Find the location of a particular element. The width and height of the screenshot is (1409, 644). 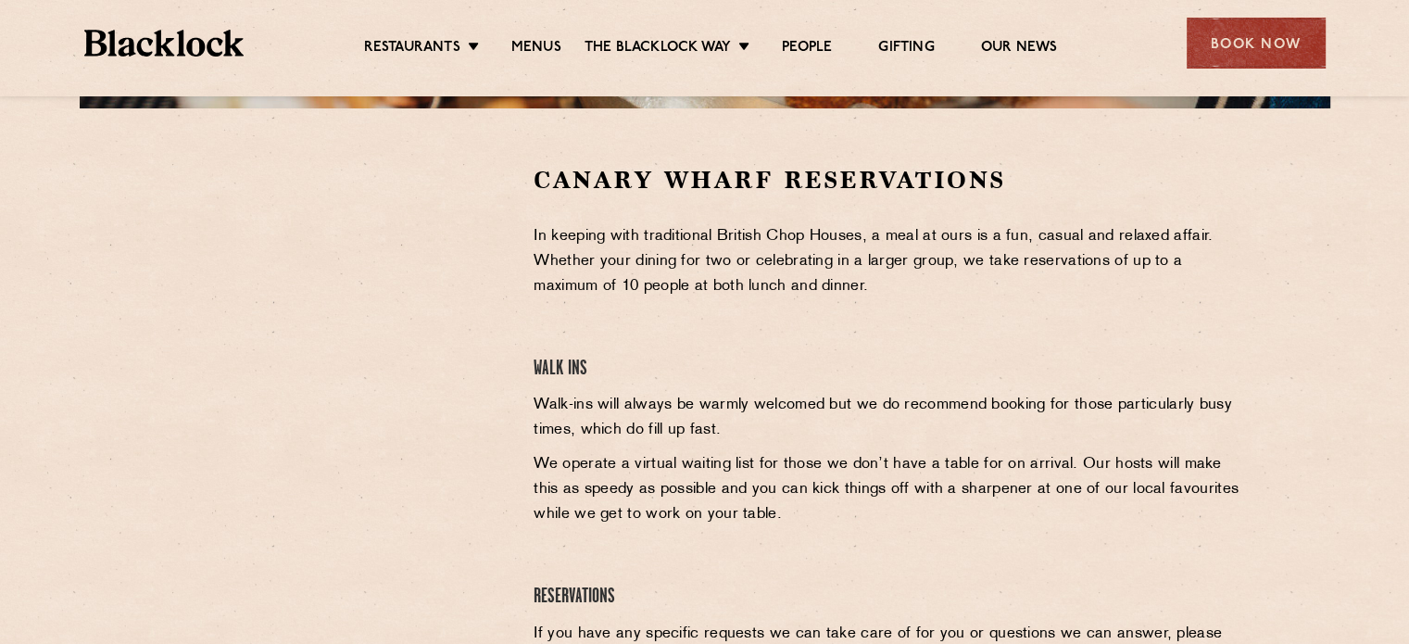

p: We operate a virtual waiting list for those we don’t have a table for on arrival. Our hosts will ... is located at coordinates (889, 489).